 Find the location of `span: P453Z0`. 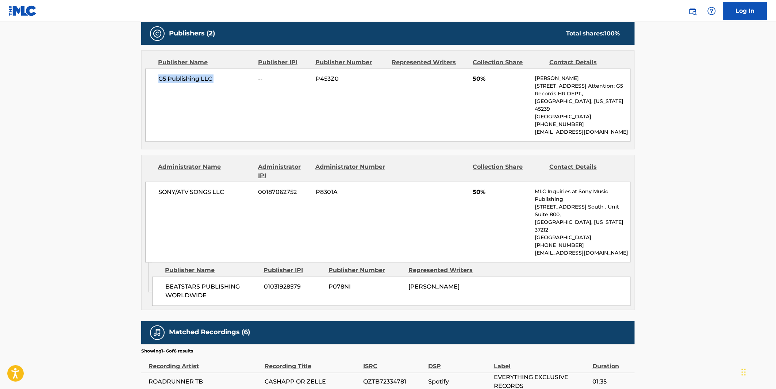

span: P453Z0 is located at coordinates (351, 79).